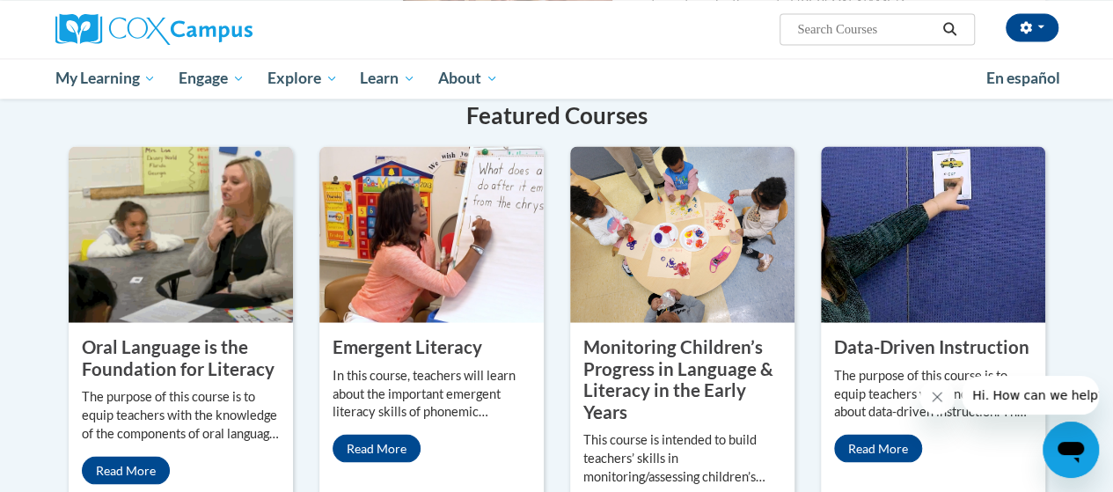 The height and width of the screenshot is (492, 1113). Describe the element at coordinates (1032, 27) in the screenshot. I see `button: Account Settings` at that location.